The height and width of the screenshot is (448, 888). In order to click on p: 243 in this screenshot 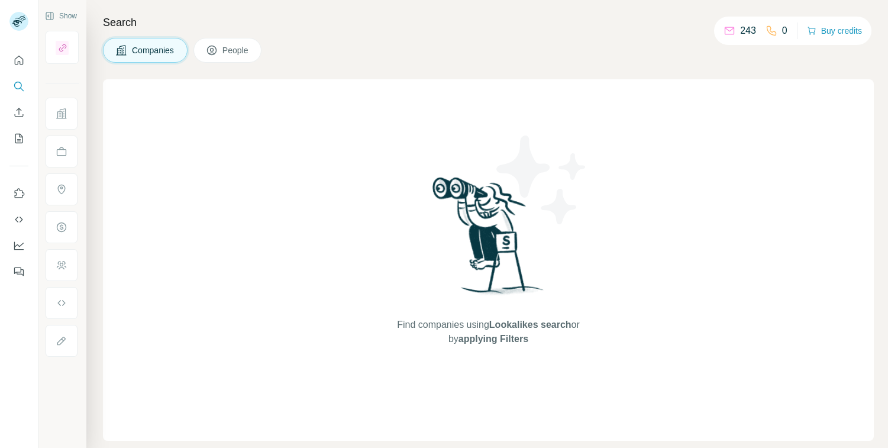, I will do `click(747, 31)`.